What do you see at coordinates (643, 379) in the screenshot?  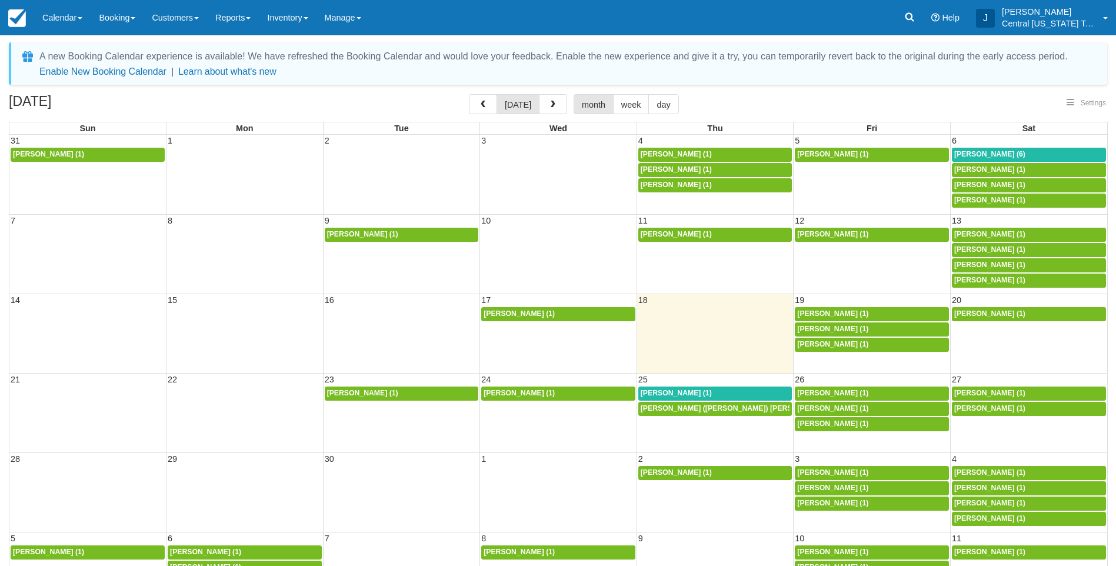 I see `span: 25` at bounding box center [643, 379].